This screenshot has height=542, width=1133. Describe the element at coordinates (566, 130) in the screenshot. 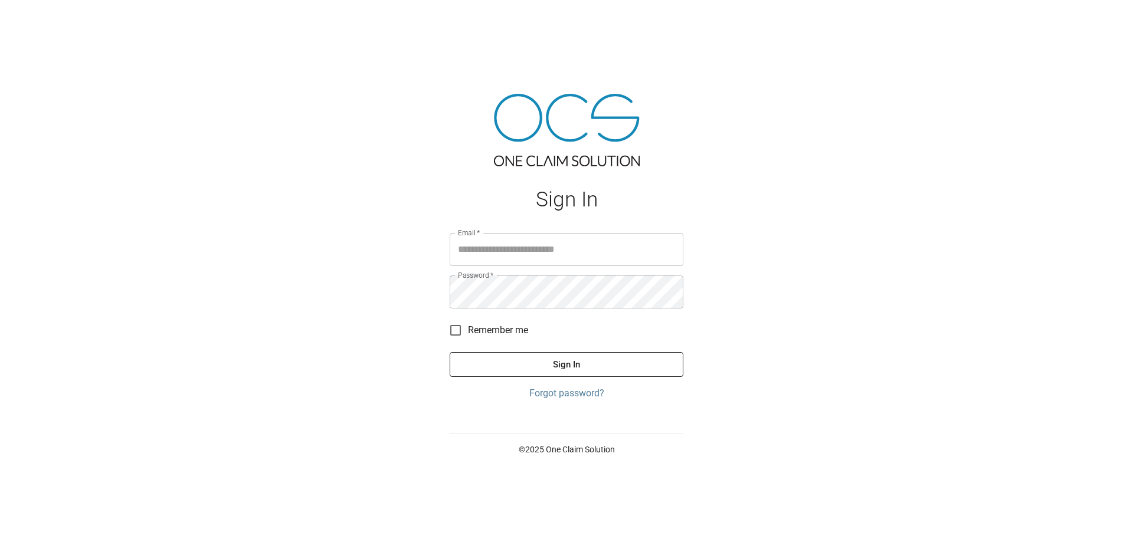

I see `img: ocs-logo-tra.png` at that location.